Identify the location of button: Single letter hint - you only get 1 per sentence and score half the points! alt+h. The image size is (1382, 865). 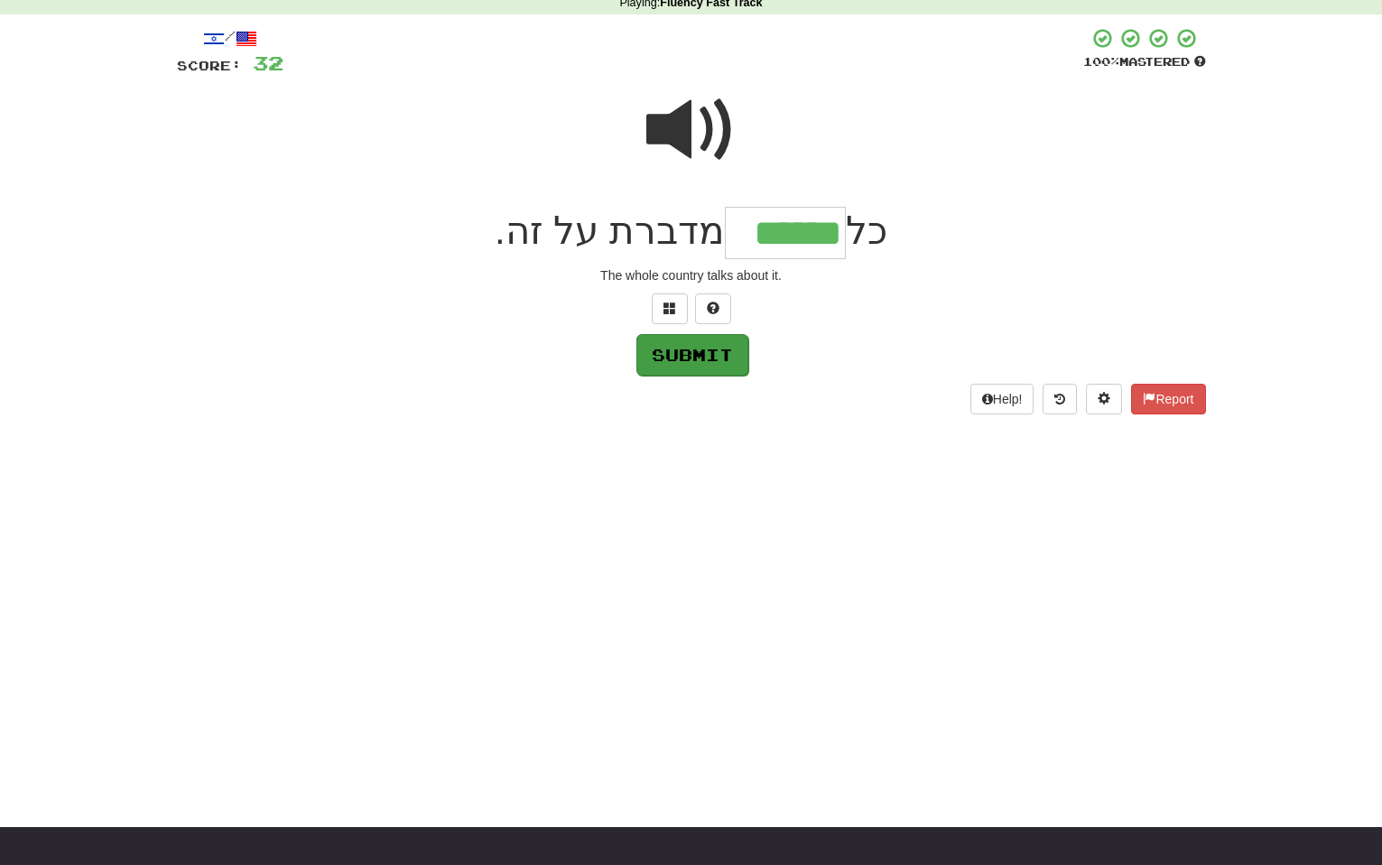
(713, 309).